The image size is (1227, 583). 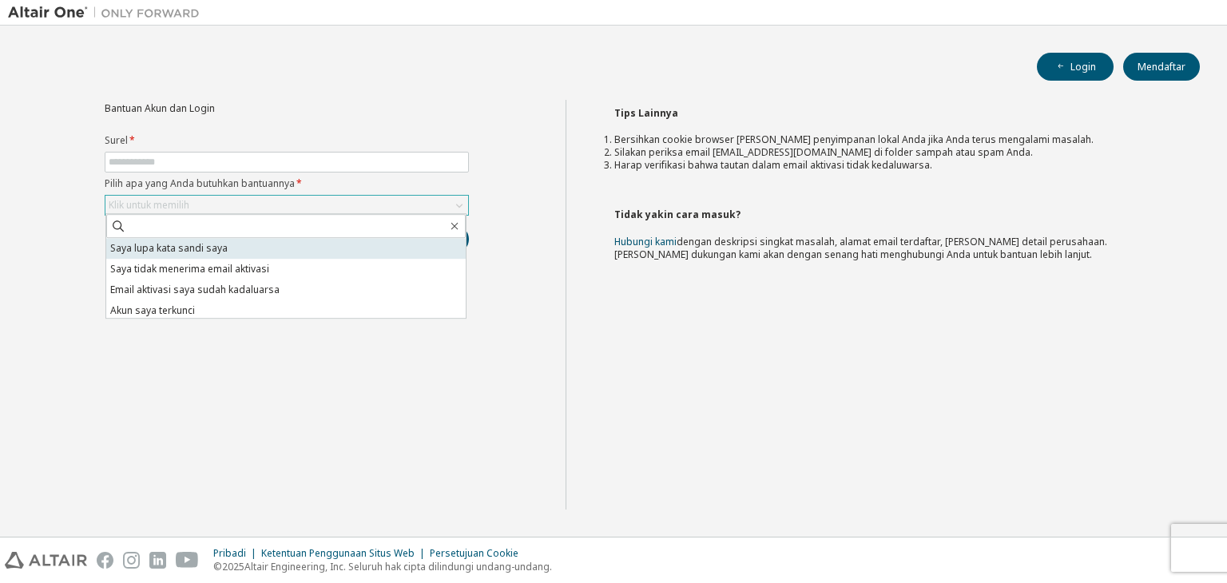 What do you see at coordinates (108, 13) in the screenshot?
I see `img: Altair Satu` at bounding box center [108, 13].